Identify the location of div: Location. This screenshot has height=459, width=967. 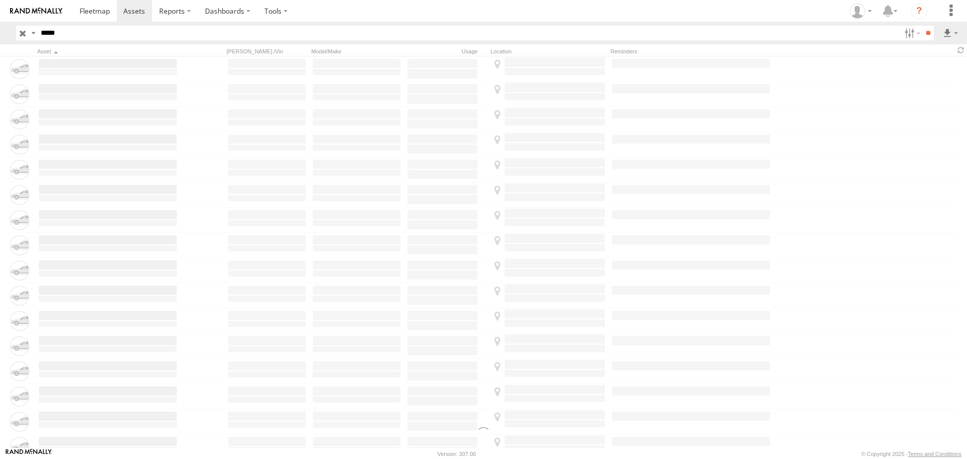
(549, 51).